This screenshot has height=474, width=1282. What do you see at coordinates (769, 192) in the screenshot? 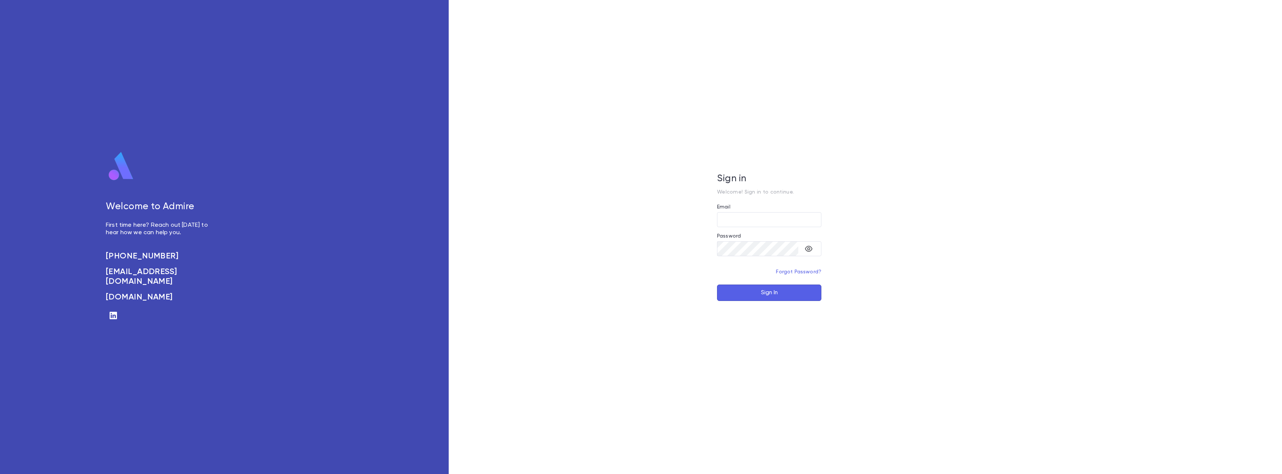
I see `p: Welcome! Sign in to continue.` at bounding box center [769, 192].